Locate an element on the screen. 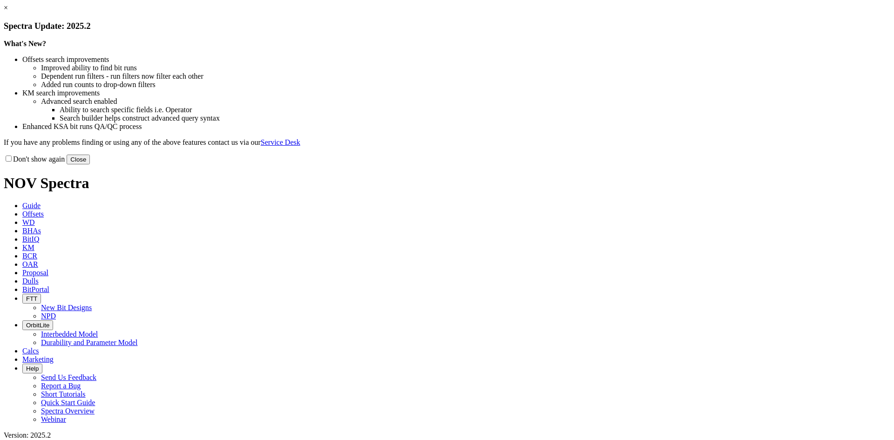  li: Dependent run filters - run filters now filter each other is located at coordinates (466, 76).